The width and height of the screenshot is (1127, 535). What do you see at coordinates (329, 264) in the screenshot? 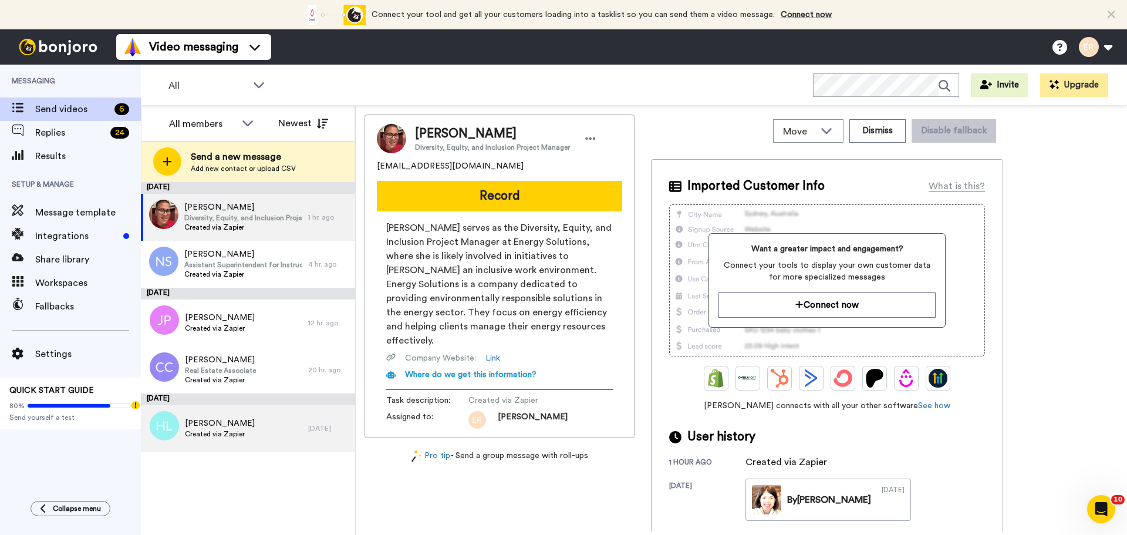
I see `div: 4 hr. ago` at bounding box center [329, 264].